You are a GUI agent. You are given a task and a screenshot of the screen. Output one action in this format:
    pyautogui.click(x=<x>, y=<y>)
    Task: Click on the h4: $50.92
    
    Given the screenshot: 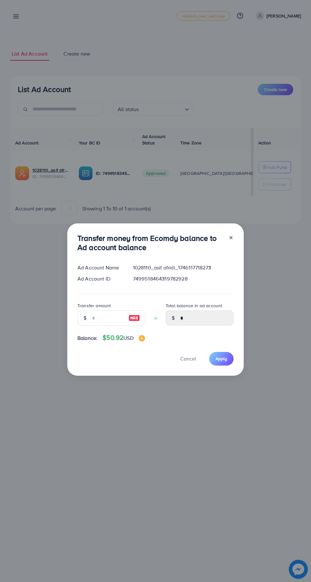 What is the action you would take?
    pyautogui.click(x=124, y=338)
    